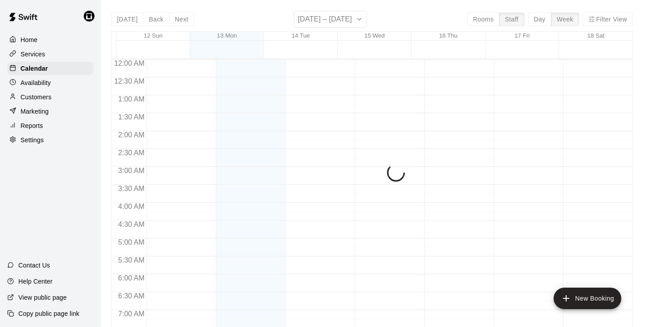 The width and height of the screenshot is (645, 327). I want to click on button: 16 Thu, so click(448, 35).